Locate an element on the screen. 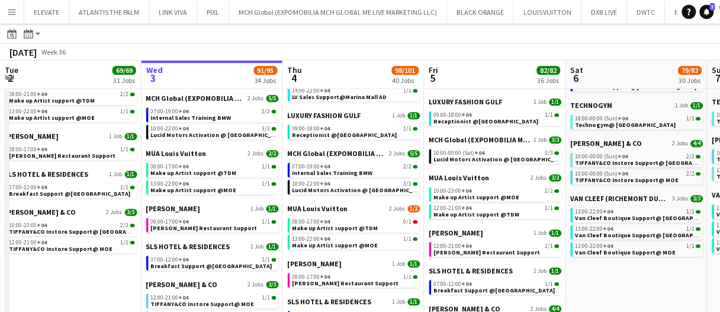 This screenshot has width=720, height=312. div: MCH Global (EXPOMOBILIA MCH GLOBAL ME LIVE MARKETING LLC)1 Job3/310:00-00:00 (Sat)+043/3Lucid Mot... is located at coordinates (496, 154).